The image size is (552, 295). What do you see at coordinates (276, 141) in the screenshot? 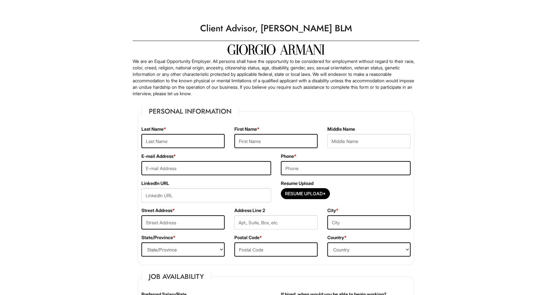
I see `input: First Name` at bounding box center [276, 141].